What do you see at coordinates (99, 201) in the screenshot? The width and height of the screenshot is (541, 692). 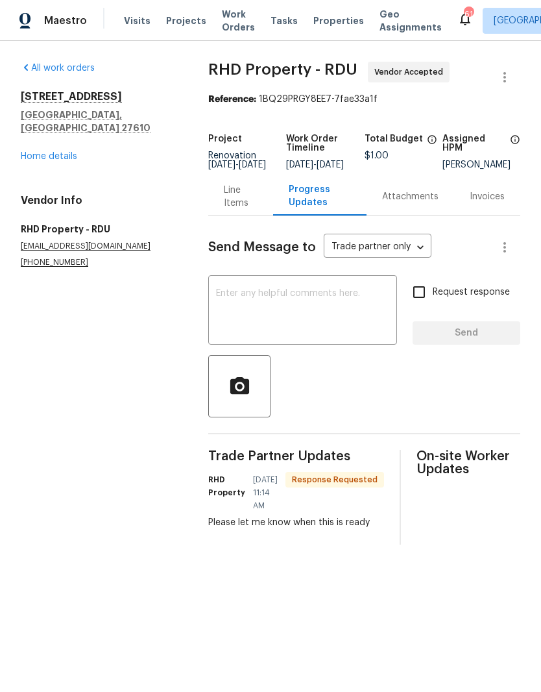 I see `h4: Vendor Info` at bounding box center [99, 201].